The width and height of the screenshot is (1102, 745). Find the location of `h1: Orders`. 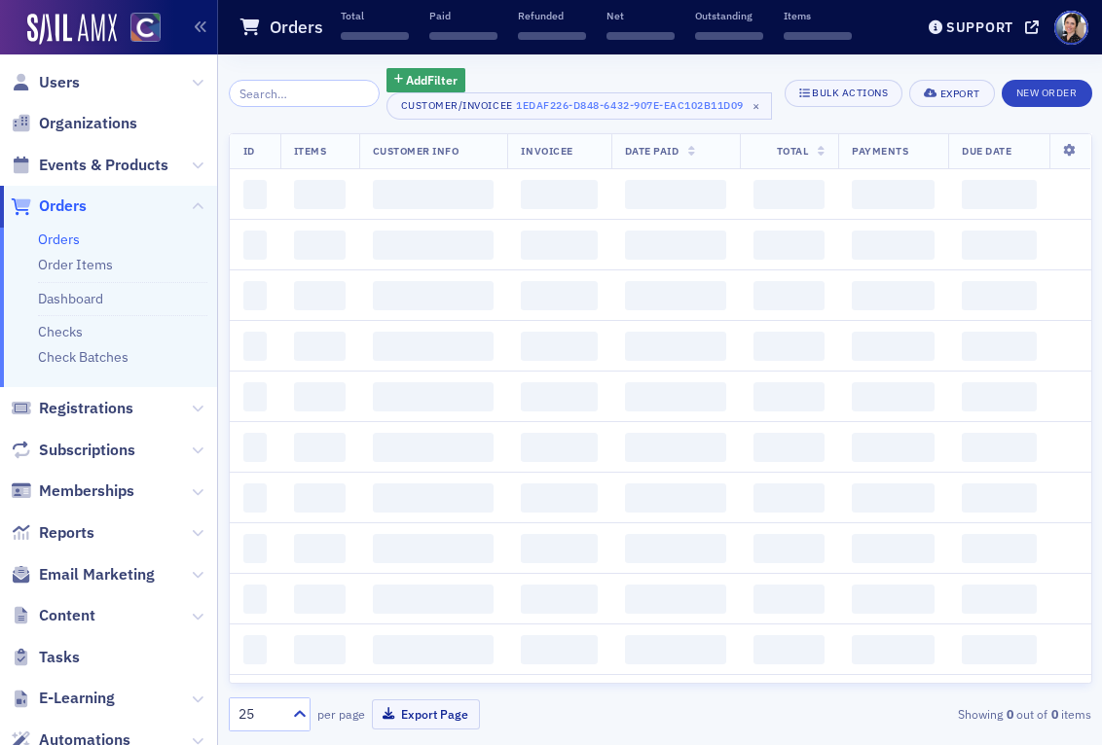

h1: Orders is located at coordinates (296, 27).